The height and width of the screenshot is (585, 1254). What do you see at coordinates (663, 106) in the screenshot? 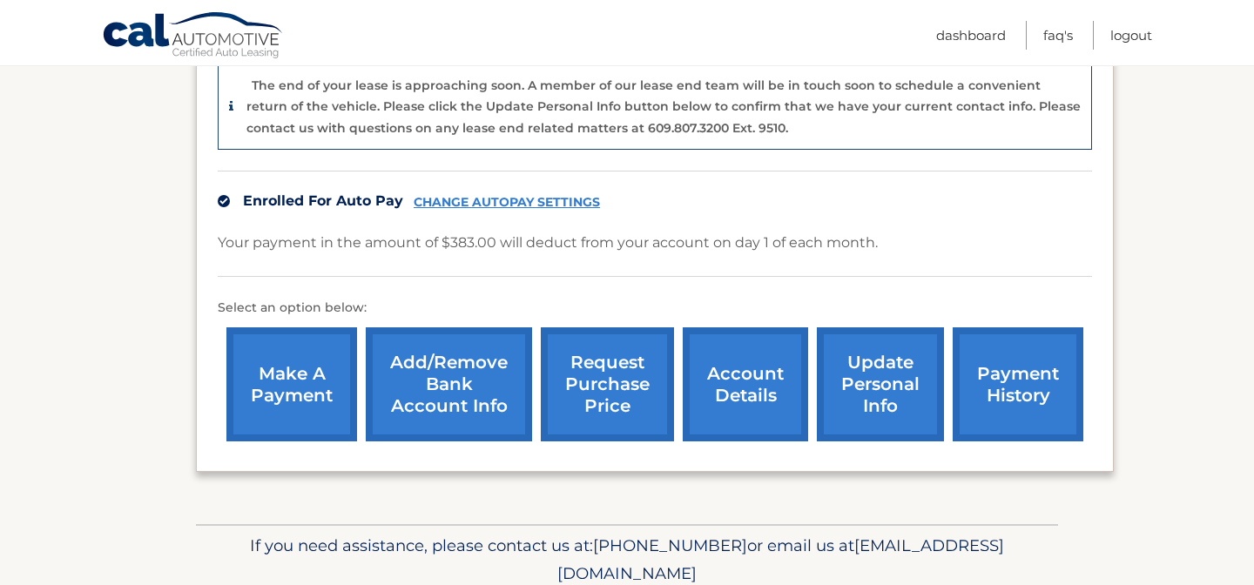
I see `p: The end of your lease is approaching soon. A member of our lease end team will be in touch soon t...` at bounding box center [663, 106].